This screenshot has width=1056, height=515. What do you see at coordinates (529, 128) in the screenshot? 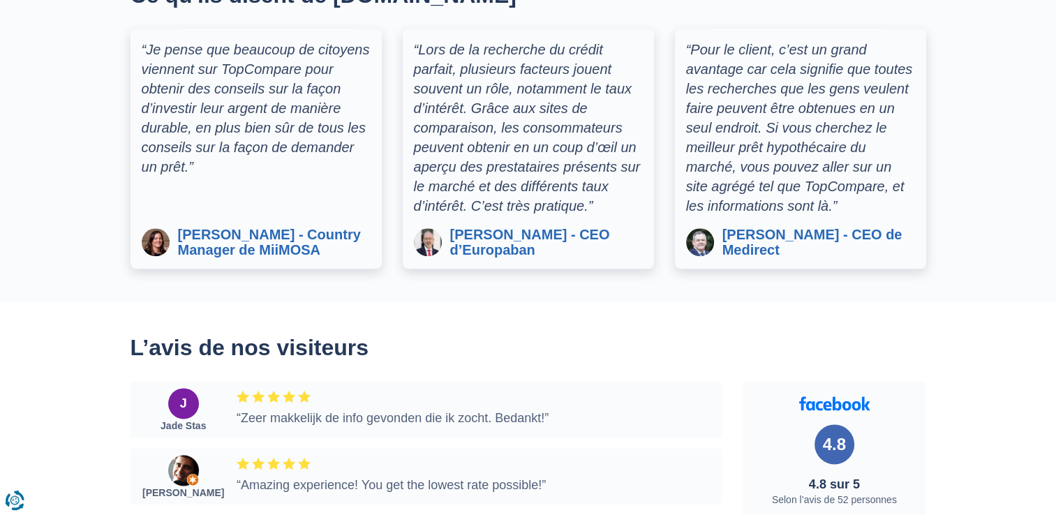
I see `div: “Lors de la recherche du crédit parfait, plusieurs facteurs jouent souvent un rôle, notamment le ...` at bounding box center [529, 128].